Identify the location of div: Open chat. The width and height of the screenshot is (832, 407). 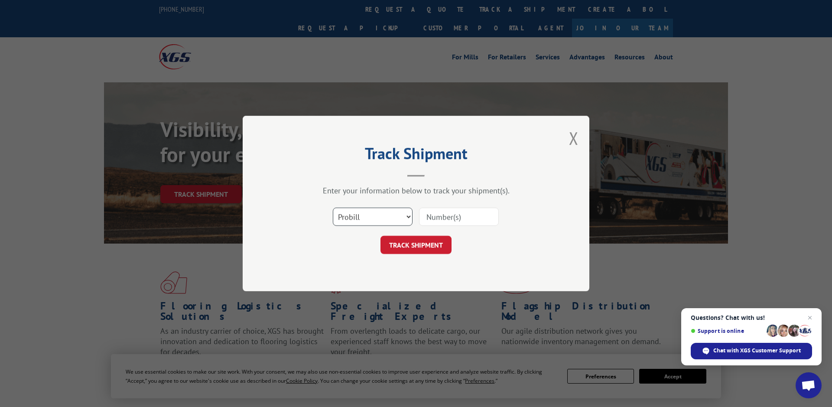
(809, 385).